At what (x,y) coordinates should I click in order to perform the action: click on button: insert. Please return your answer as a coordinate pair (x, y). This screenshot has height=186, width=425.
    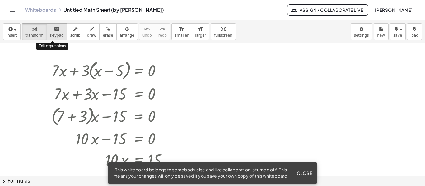
    Looking at the image, I should click on (12, 32).